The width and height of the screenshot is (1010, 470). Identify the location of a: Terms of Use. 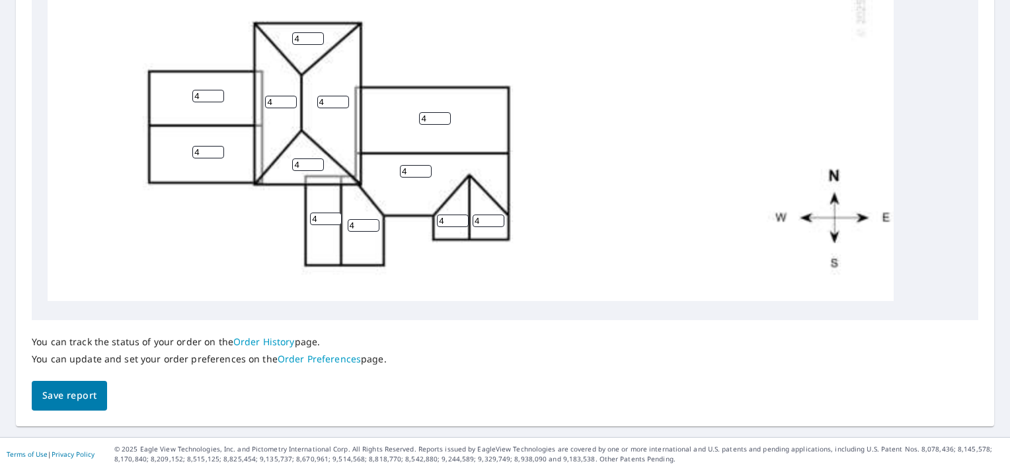
(27, 455).